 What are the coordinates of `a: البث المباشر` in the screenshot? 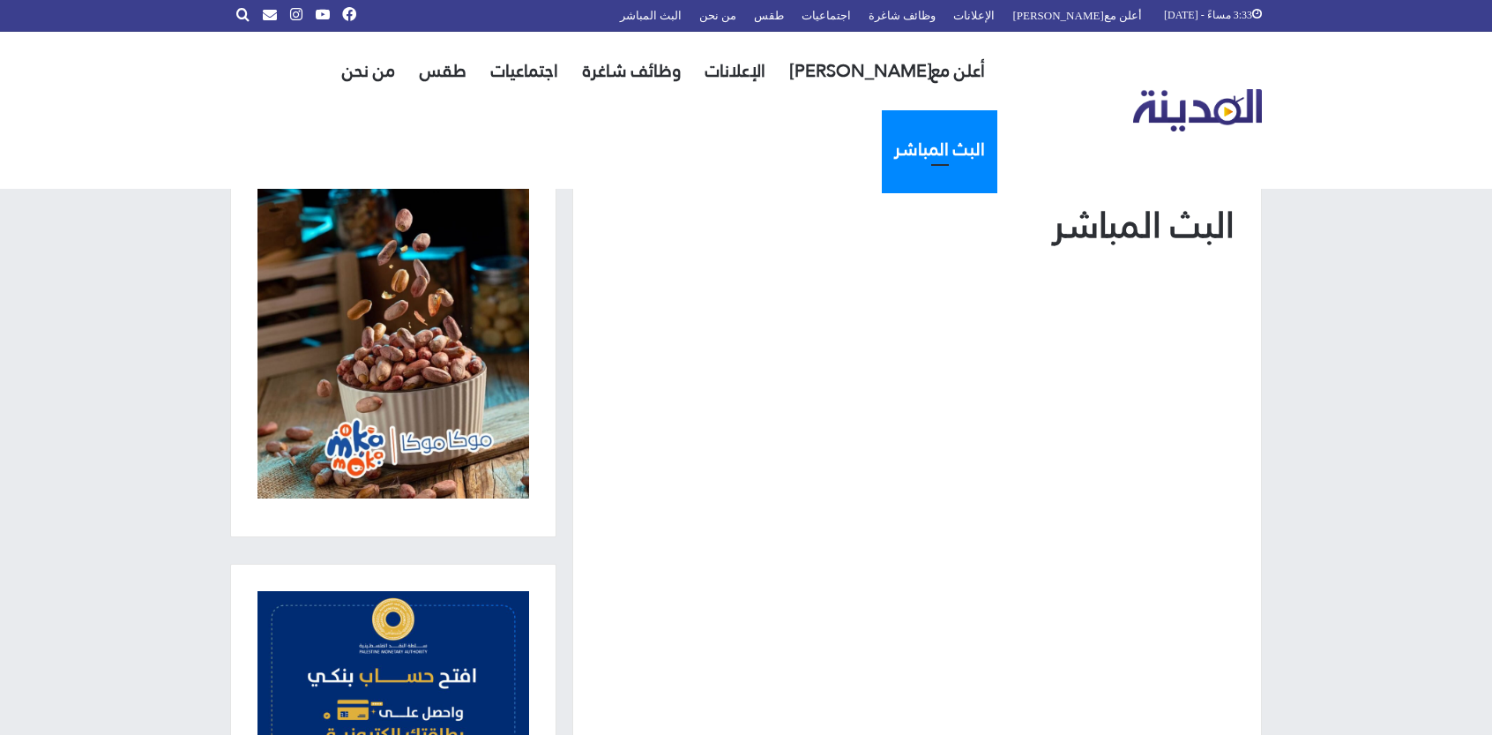 It's located at (939, 149).